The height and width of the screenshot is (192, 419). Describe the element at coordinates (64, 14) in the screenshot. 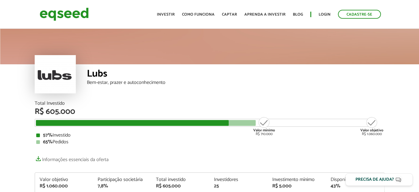

I see `img: EqSeed` at that location.